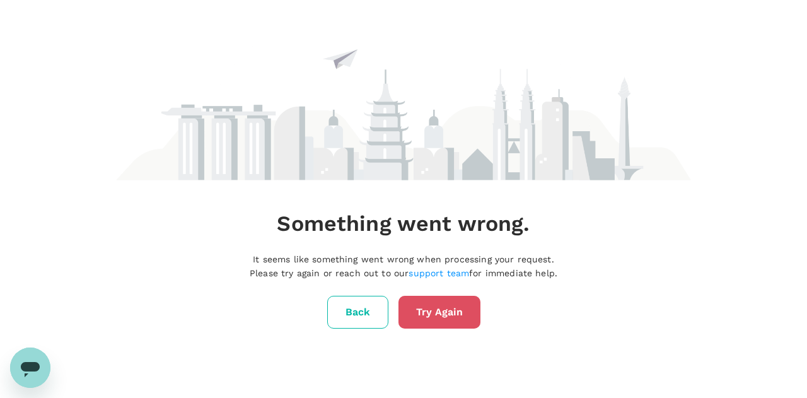 This screenshot has height=398, width=807. I want to click on button: Back, so click(358, 312).